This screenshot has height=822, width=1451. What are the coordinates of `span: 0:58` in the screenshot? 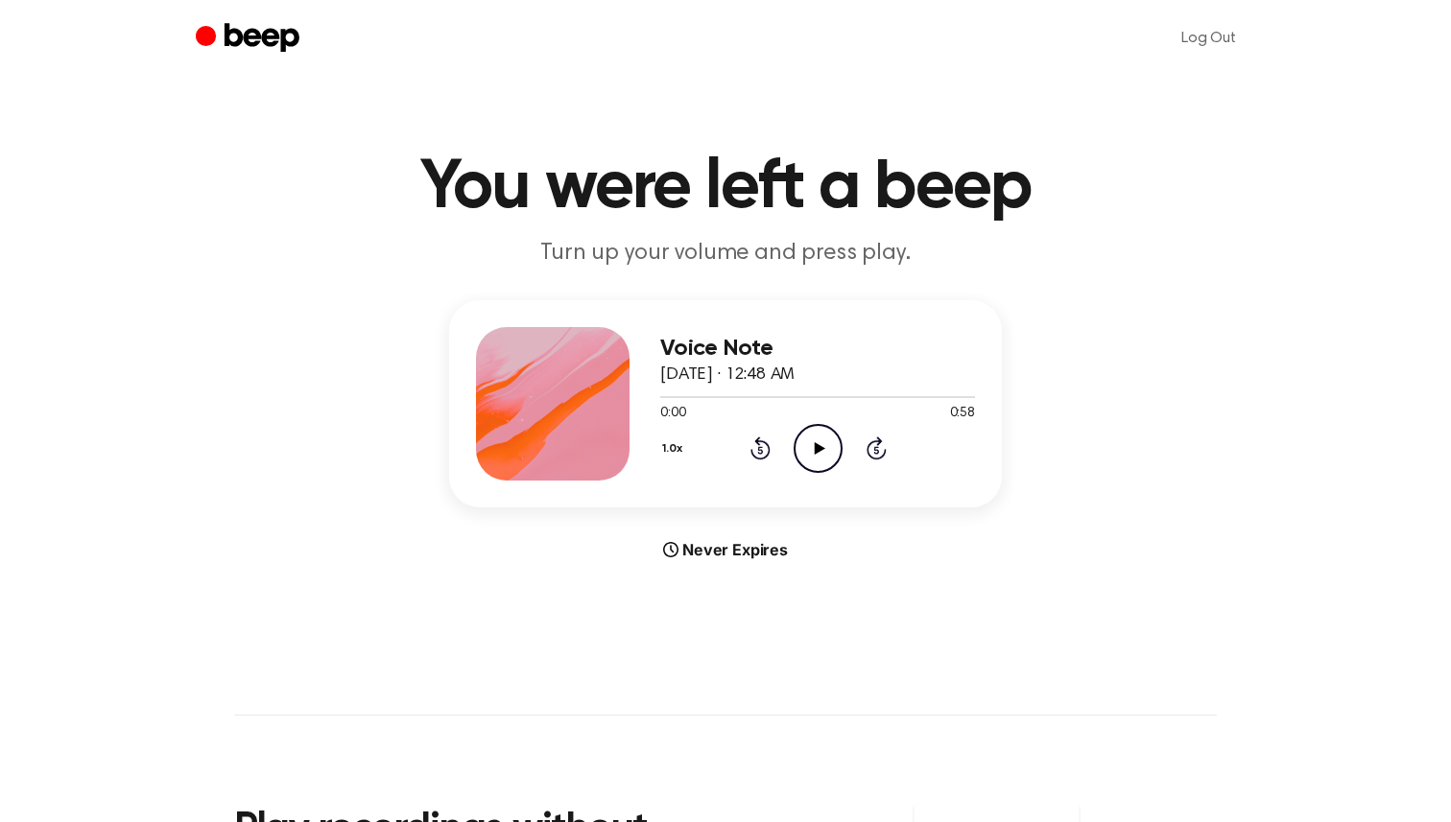 It's located at (962, 414).